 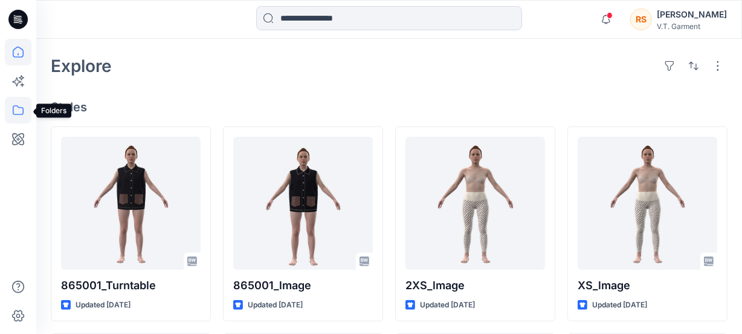 I want to click on a: 865001_Turntable, so click(x=131, y=203).